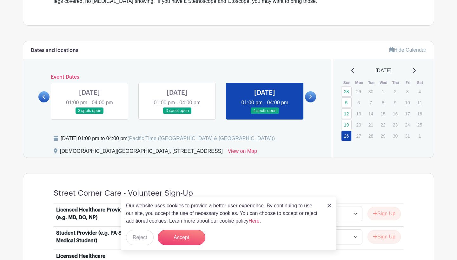  Describe the element at coordinates (383, 103) in the screenshot. I see `p: 8` at that location.